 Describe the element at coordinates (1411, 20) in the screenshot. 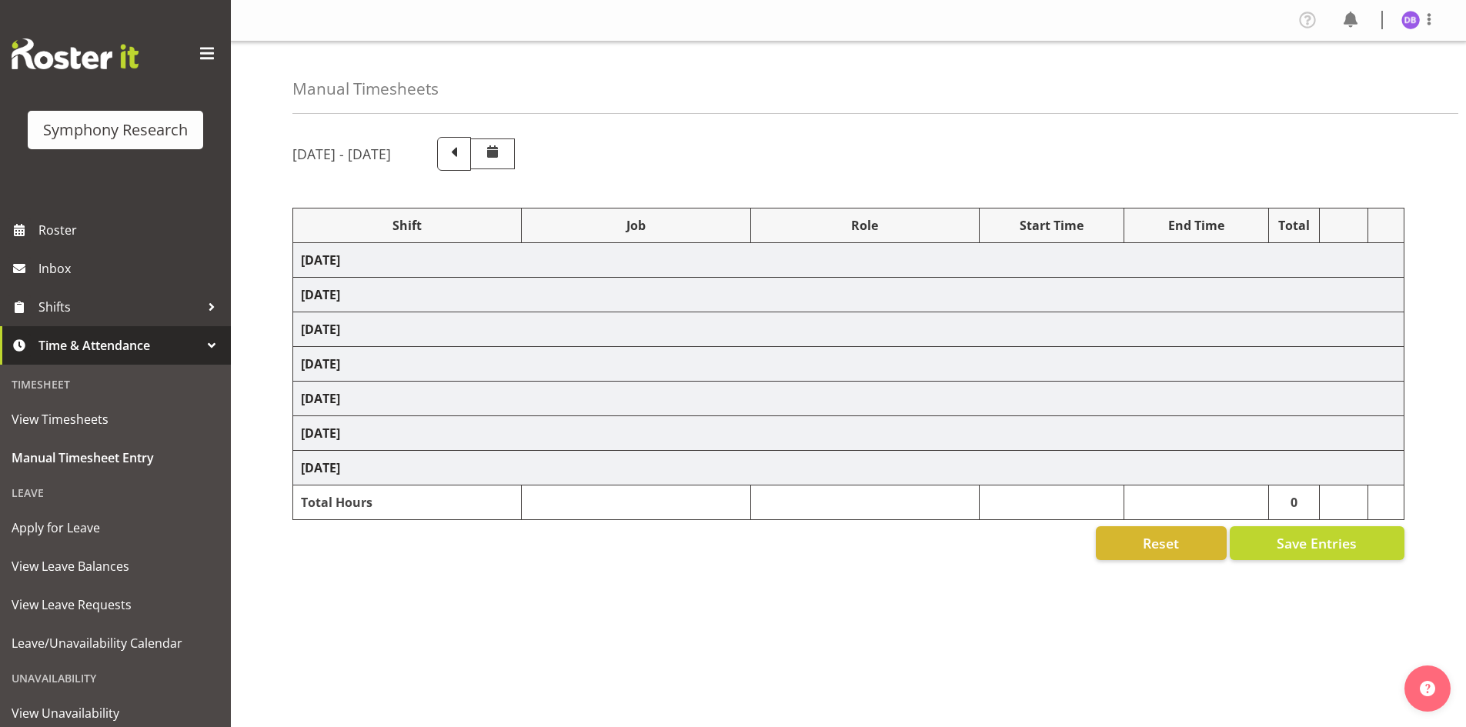

I see `img: dawn-belshaw1857.jpg` at that location.